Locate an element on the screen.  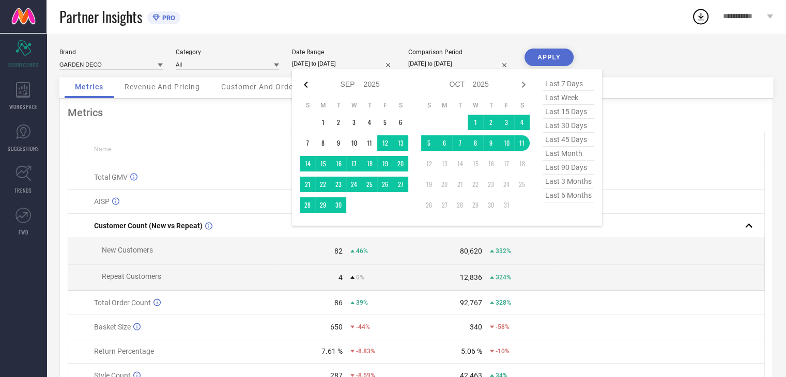
span: 328% is located at coordinates (503, 303).